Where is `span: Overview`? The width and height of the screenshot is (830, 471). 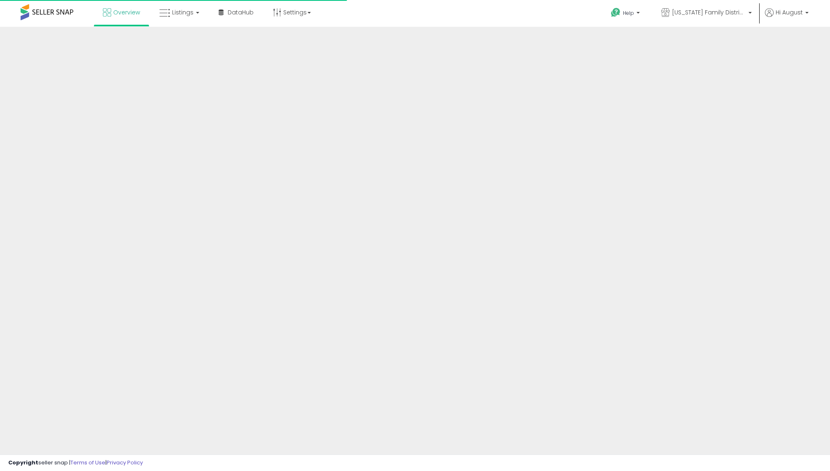 span: Overview is located at coordinates (126, 12).